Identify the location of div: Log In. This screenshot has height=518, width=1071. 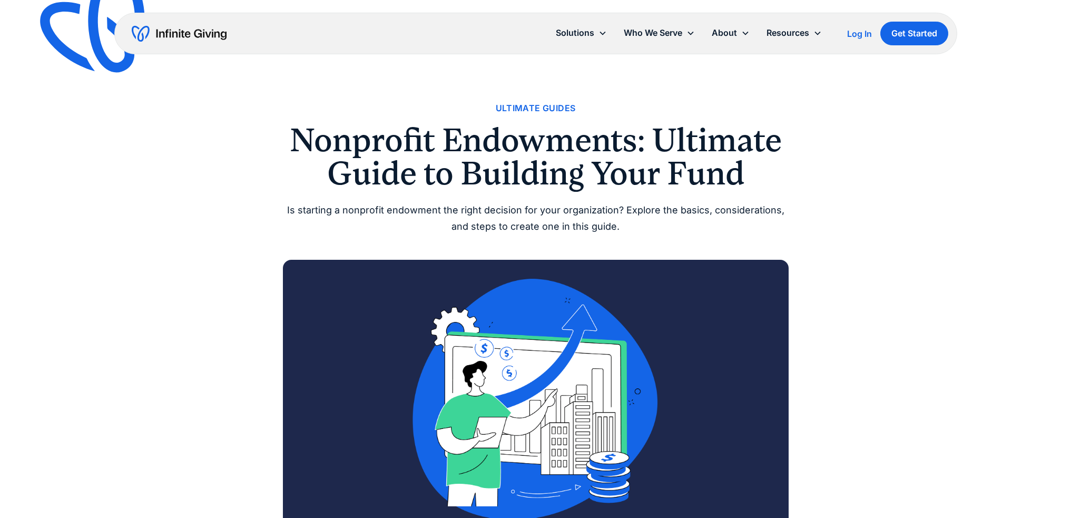
(859, 34).